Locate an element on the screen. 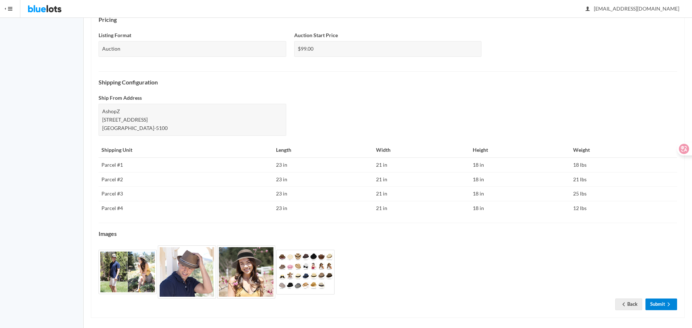 Image resolution: width=692 pixels, height=328 pixels. td: 21 lbs is located at coordinates (624, 179).